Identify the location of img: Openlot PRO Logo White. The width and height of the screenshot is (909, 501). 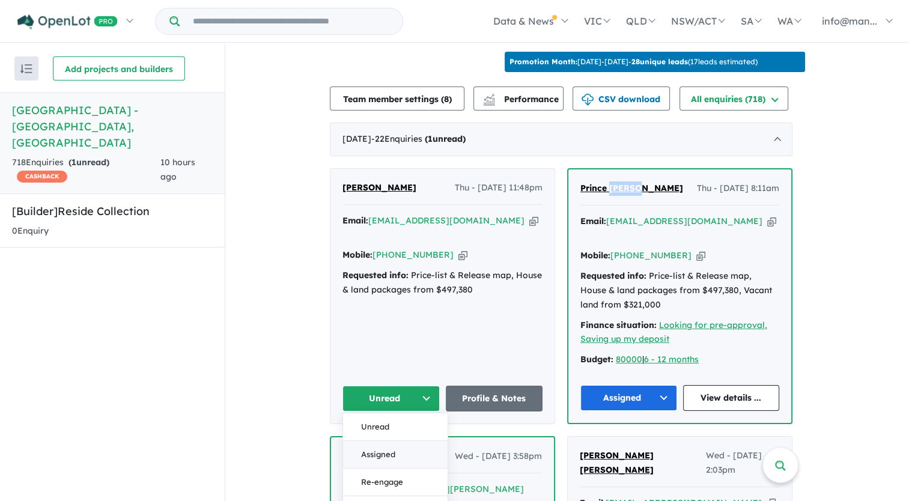
(67, 22).